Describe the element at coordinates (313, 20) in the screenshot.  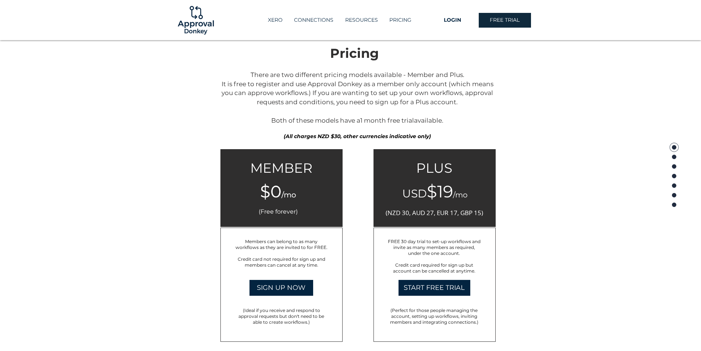
I see `a: CONNECTIONS` at that location.